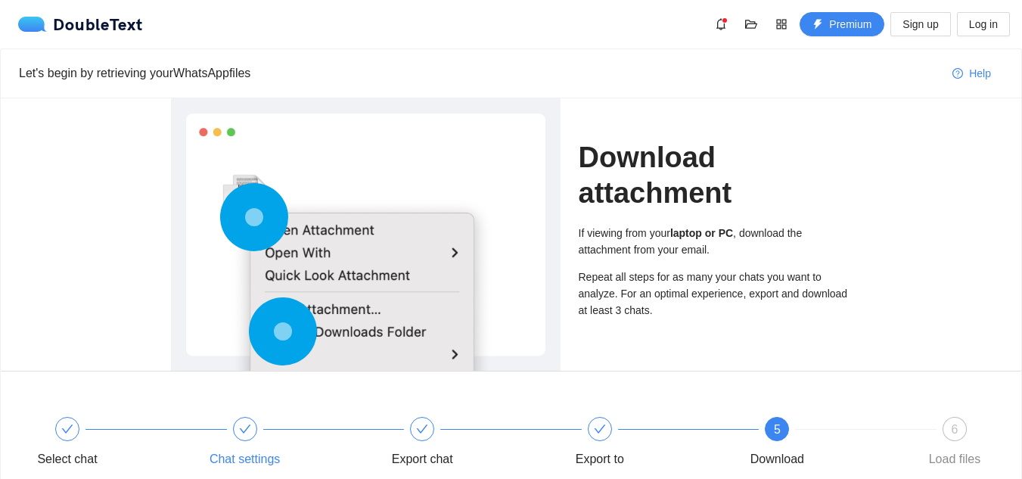  I want to click on div: Download, so click(777, 459).